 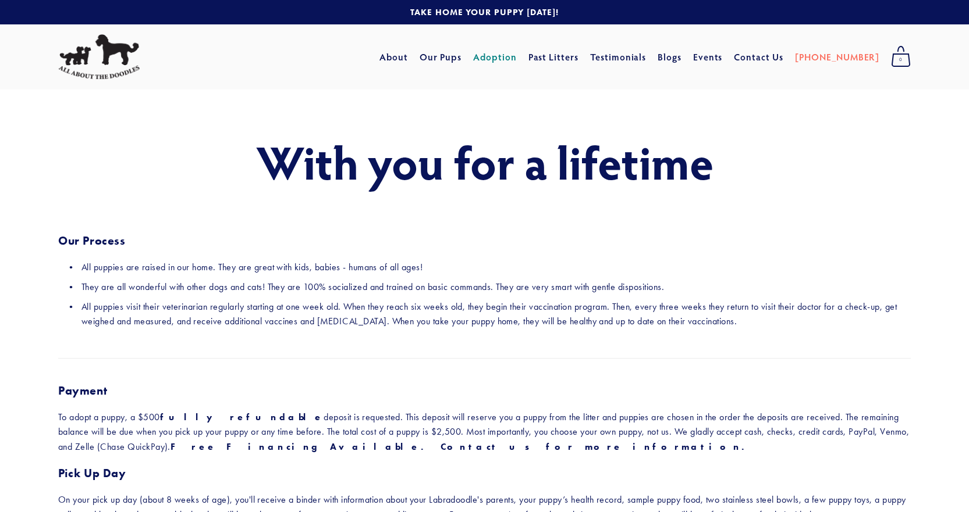 What do you see at coordinates (484, 432) in the screenshot?
I see `p: To adopt a puppy, a $500 deposit is requested. This deposit will reserve you a puppy from the lit...` at bounding box center [484, 432].